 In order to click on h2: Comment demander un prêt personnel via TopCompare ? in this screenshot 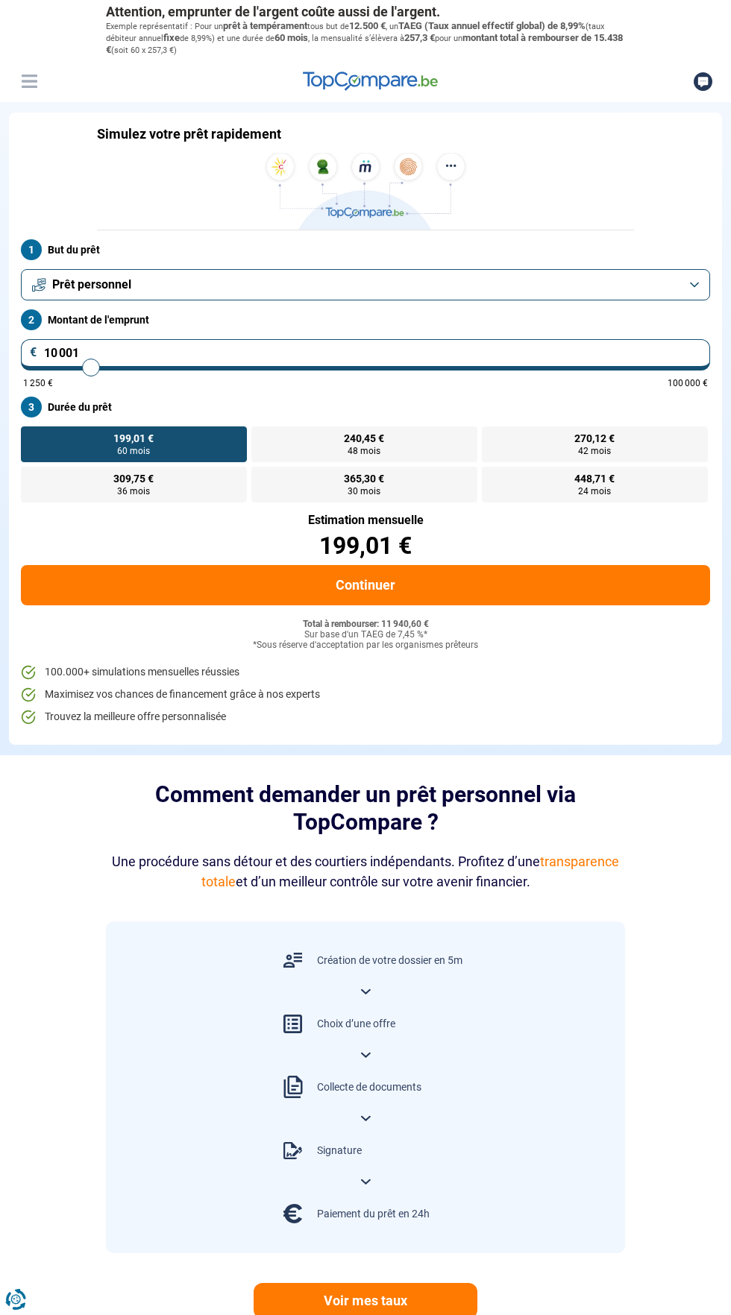, I will do `click(365, 808)`.